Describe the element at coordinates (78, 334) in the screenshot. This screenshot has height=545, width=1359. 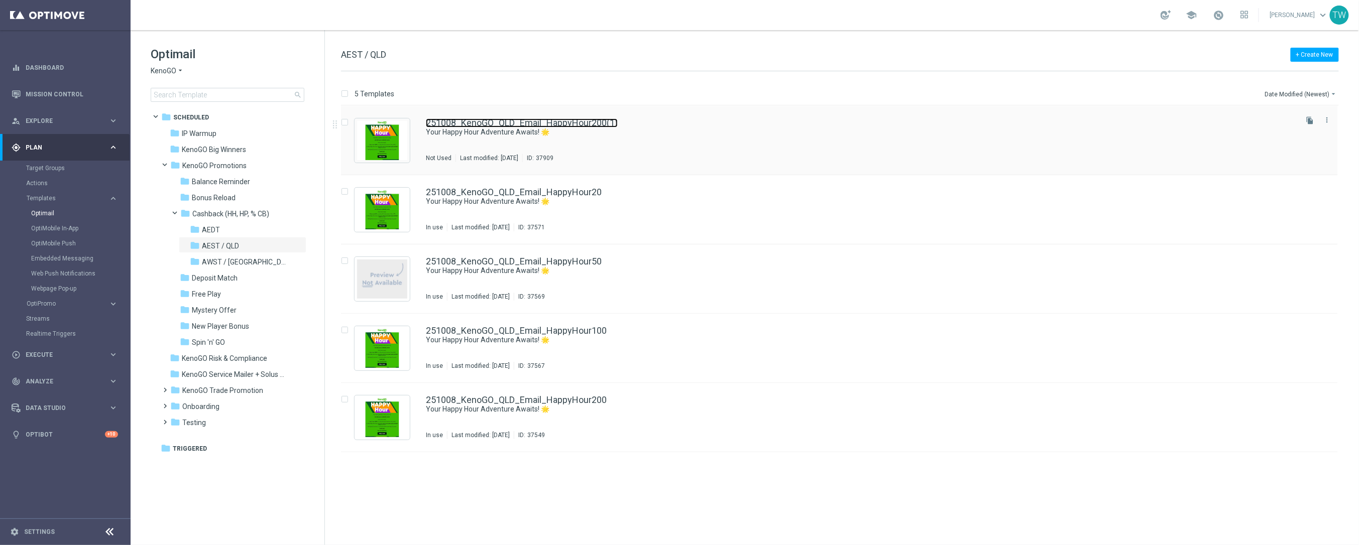
I see `div: Realtime Triggers` at that location.